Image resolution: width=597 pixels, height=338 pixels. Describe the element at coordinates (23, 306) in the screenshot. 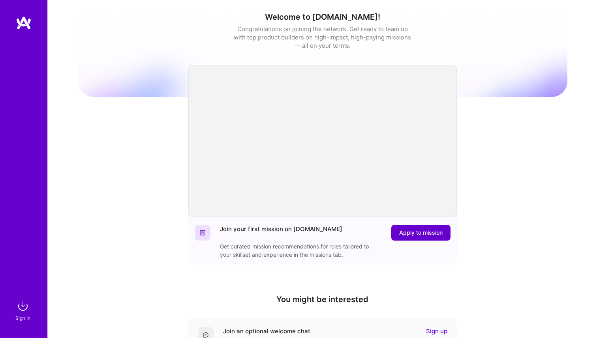

I see `img: sign in` at that location.